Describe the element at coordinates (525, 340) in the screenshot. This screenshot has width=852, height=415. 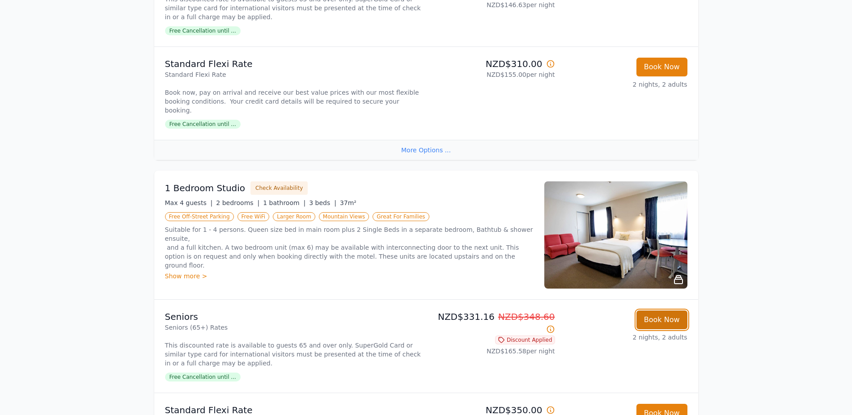
I see `span: Discount Applied` at that location.